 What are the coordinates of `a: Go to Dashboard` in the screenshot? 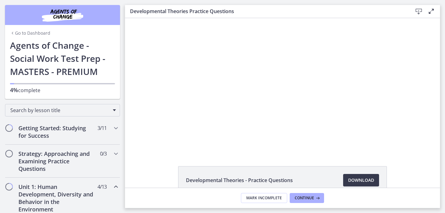 It's located at (30, 33).